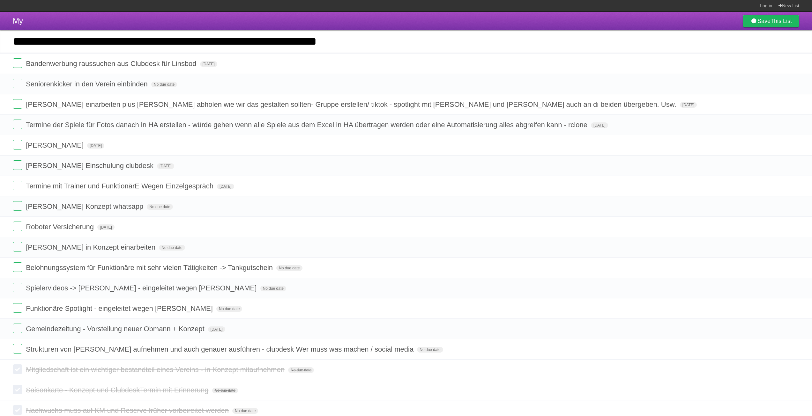 This screenshot has width=812, height=416. Describe the element at coordinates (116, 329) in the screenshot. I see `span: Gemeindezeitung - Vorstellung neuer Obmann + Konzept` at that location.